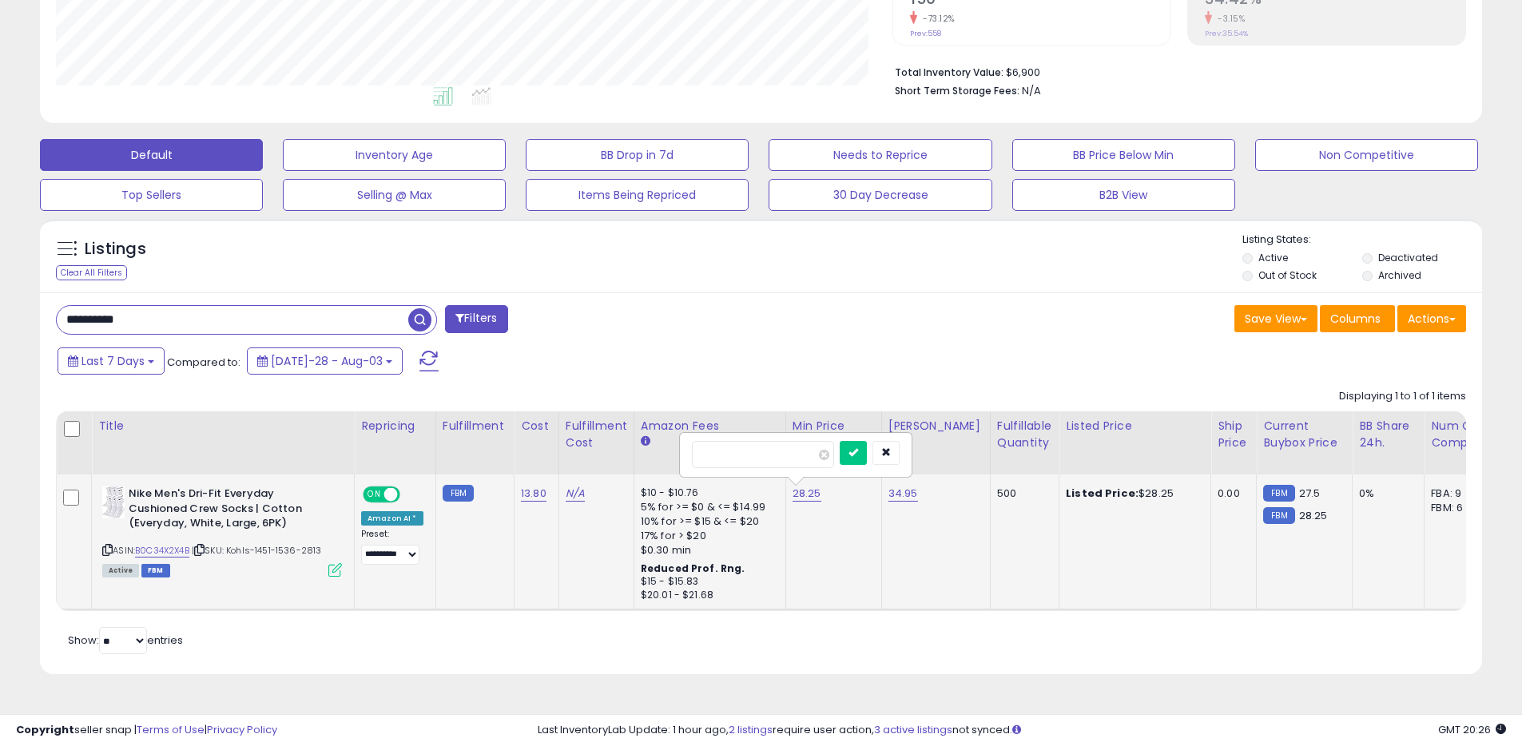 This screenshot has height=746, width=1522. I want to click on label: Out of Stock, so click(1287, 275).